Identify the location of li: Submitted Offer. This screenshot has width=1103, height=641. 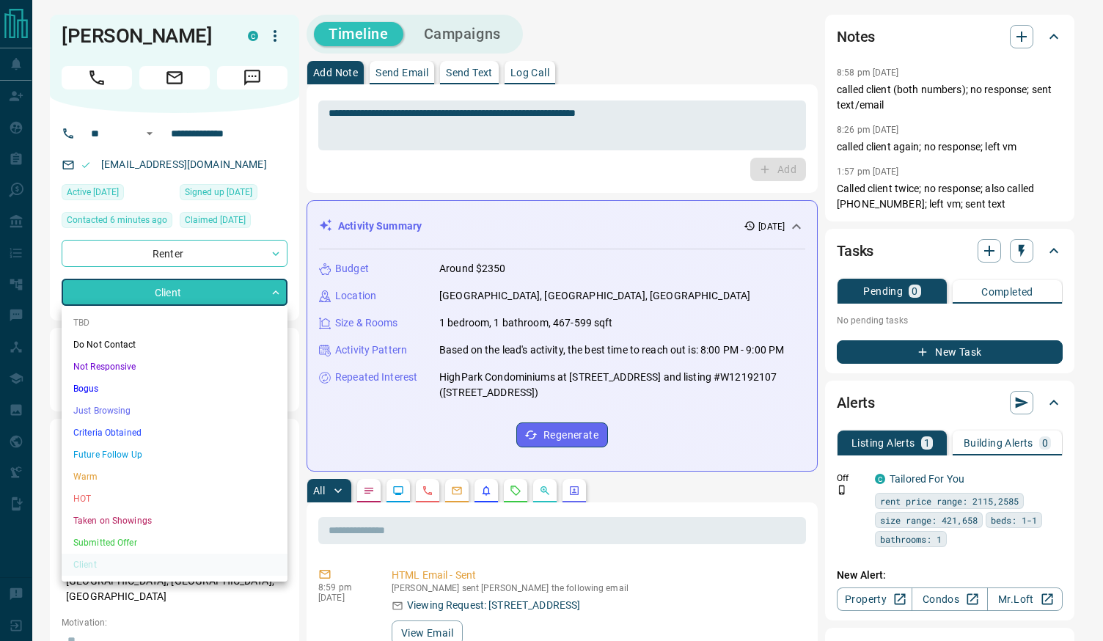
(174, 543).